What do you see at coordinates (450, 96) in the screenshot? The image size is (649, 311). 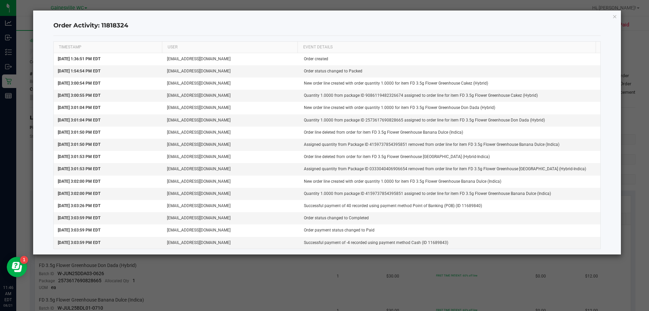 I see `td: Quantity 1.0000 from package ID 9086119482326674 assigned to order line for item FD 3.5g Flower G...` at bounding box center [450, 96].